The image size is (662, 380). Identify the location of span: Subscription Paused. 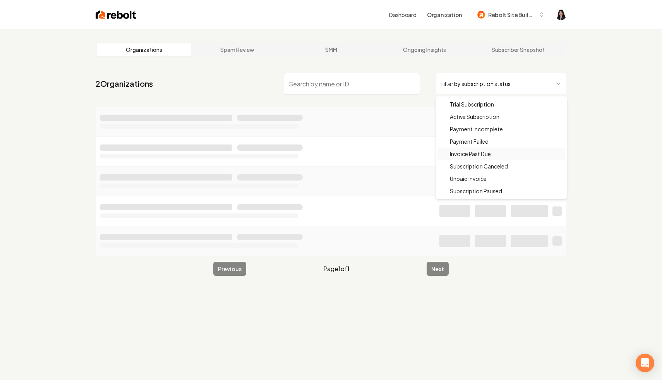
(476, 191).